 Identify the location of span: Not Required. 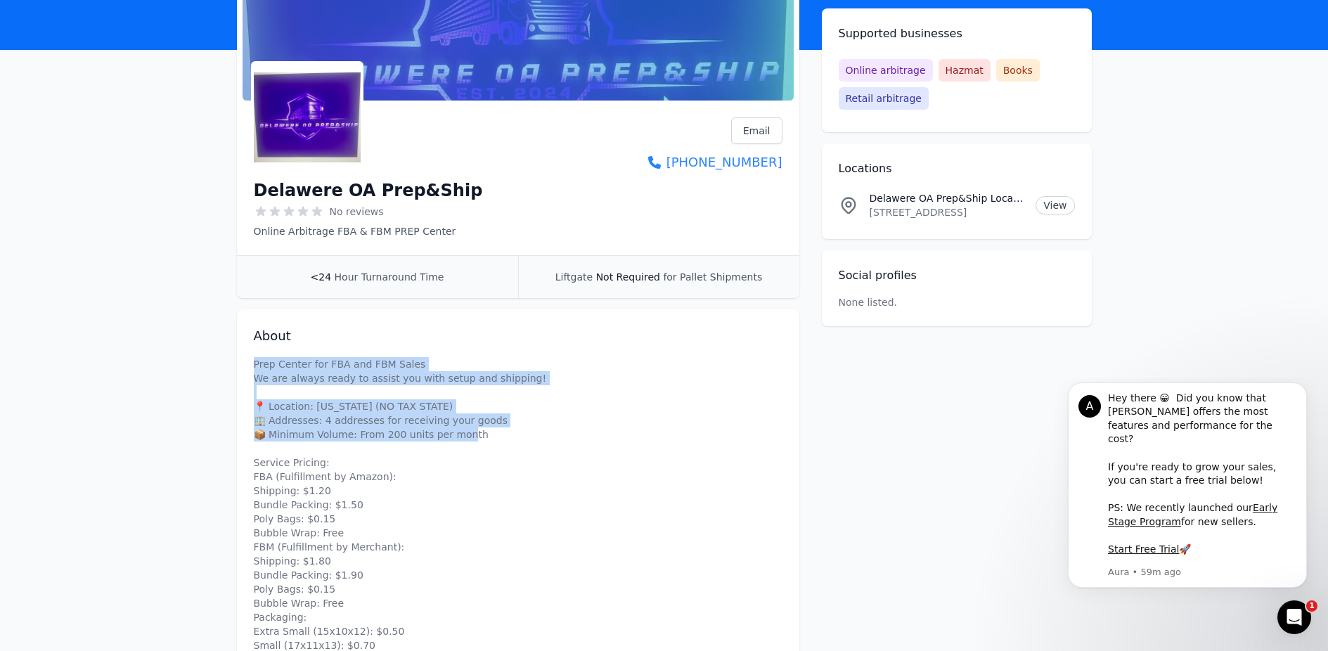
(628, 277).